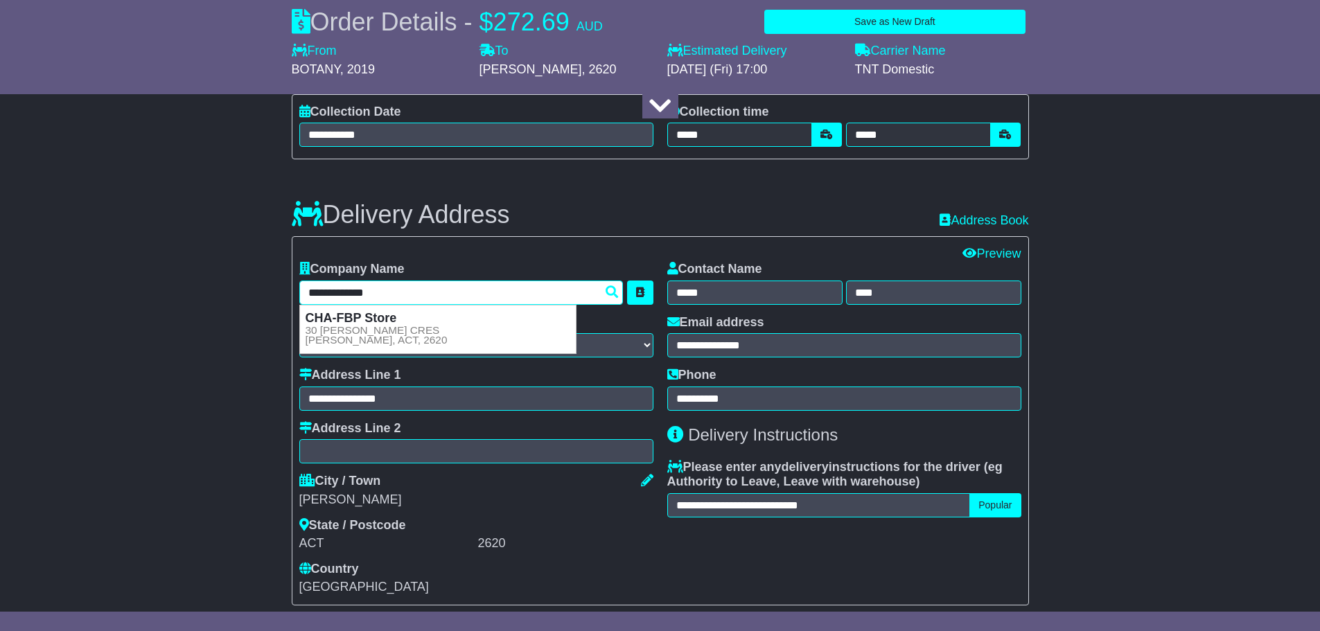 Image resolution: width=1320 pixels, height=631 pixels. Describe the element at coordinates (350, 376) in the screenshot. I see `label: Address Line 1` at that location.